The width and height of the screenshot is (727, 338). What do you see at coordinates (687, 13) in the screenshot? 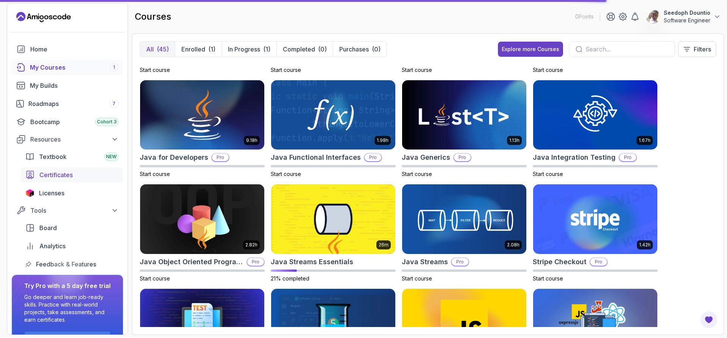
I see `p: Seedoph Dountio` at bounding box center [687, 13].